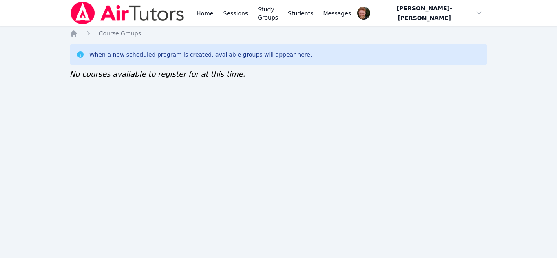  Describe the element at coordinates (120, 33) in the screenshot. I see `a: Course Groups` at that location.